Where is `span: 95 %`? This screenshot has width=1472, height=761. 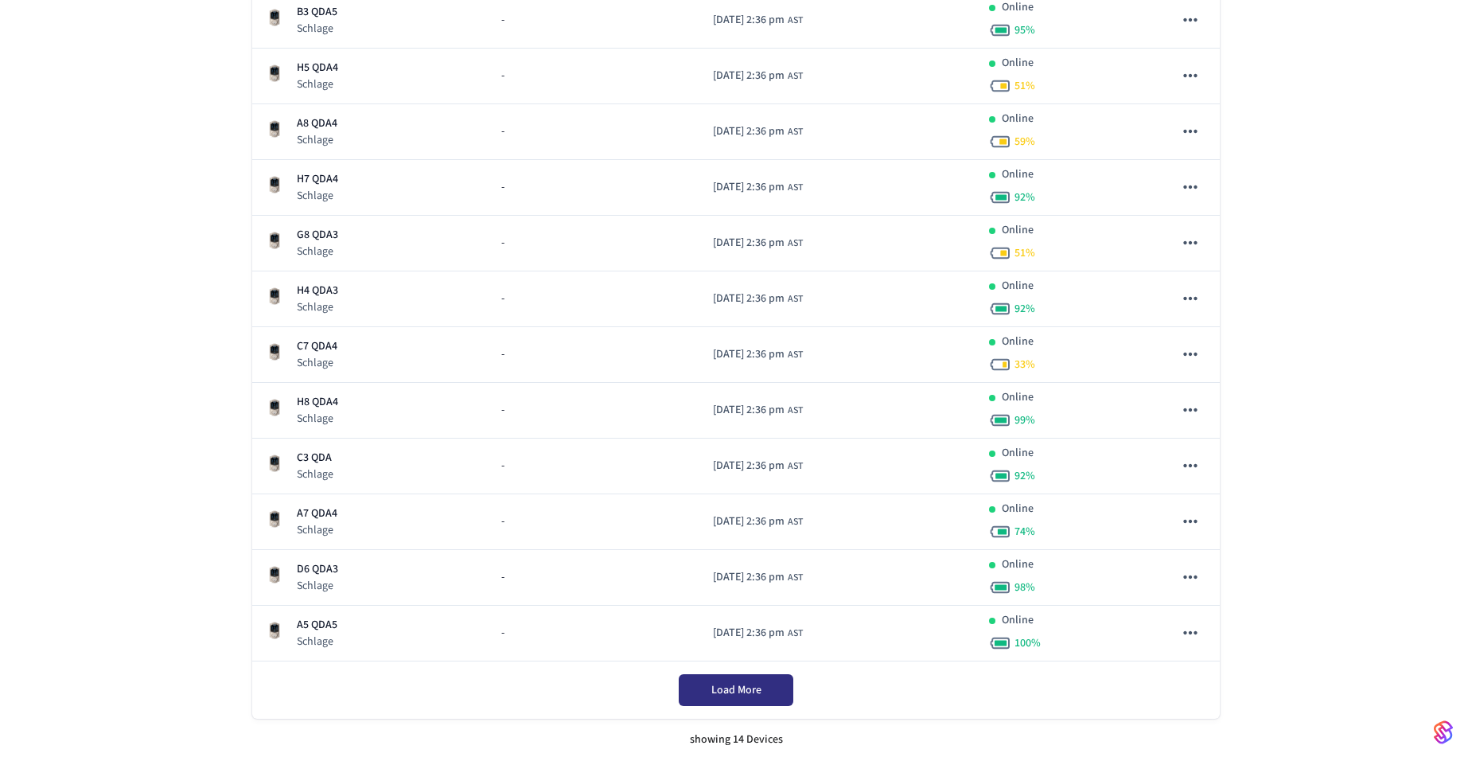 span: 95 % is located at coordinates (1025, 30).